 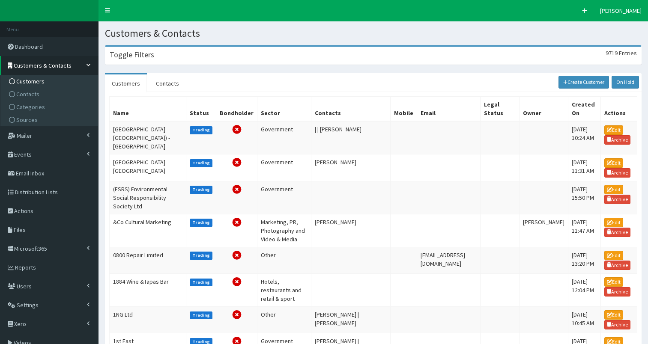 I want to click on a: Create Customer, so click(x=584, y=82).